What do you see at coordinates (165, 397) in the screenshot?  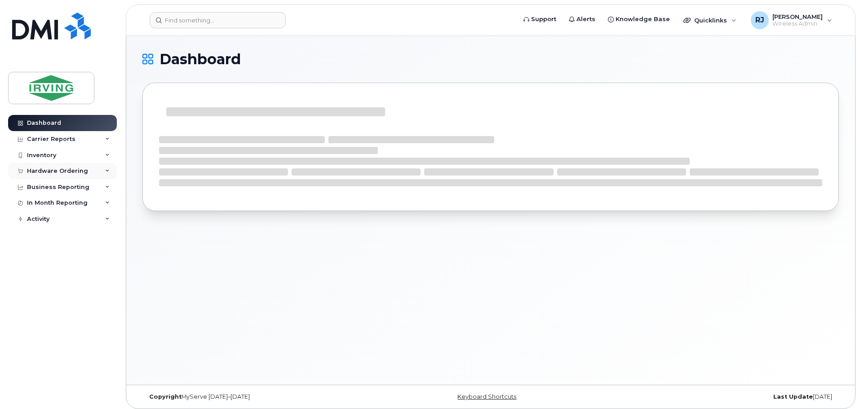 I see `strong: Copyright` at bounding box center [165, 397].